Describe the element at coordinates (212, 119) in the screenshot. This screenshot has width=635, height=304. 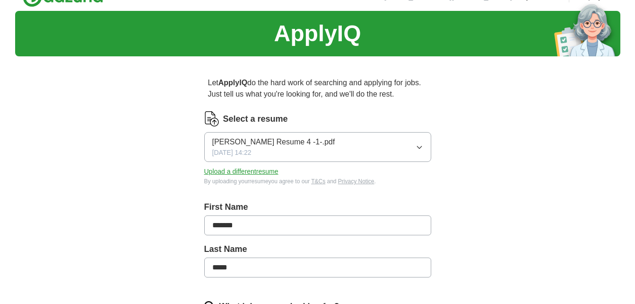
I see `img: CV Icon` at that location.